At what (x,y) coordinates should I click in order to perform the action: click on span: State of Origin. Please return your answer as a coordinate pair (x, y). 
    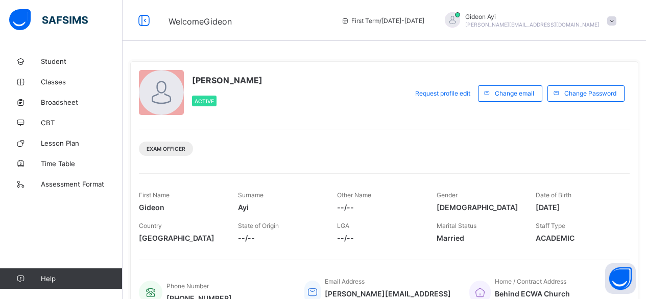
    Looking at the image, I should click on (258, 225).